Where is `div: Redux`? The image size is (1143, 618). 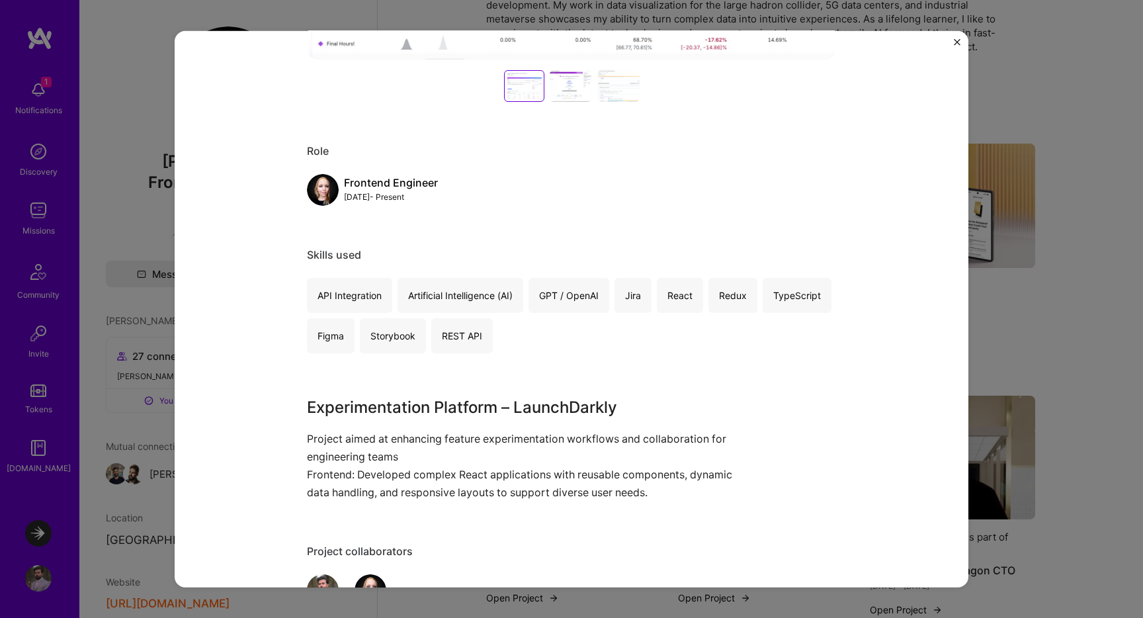
div: Redux is located at coordinates (733, 295).